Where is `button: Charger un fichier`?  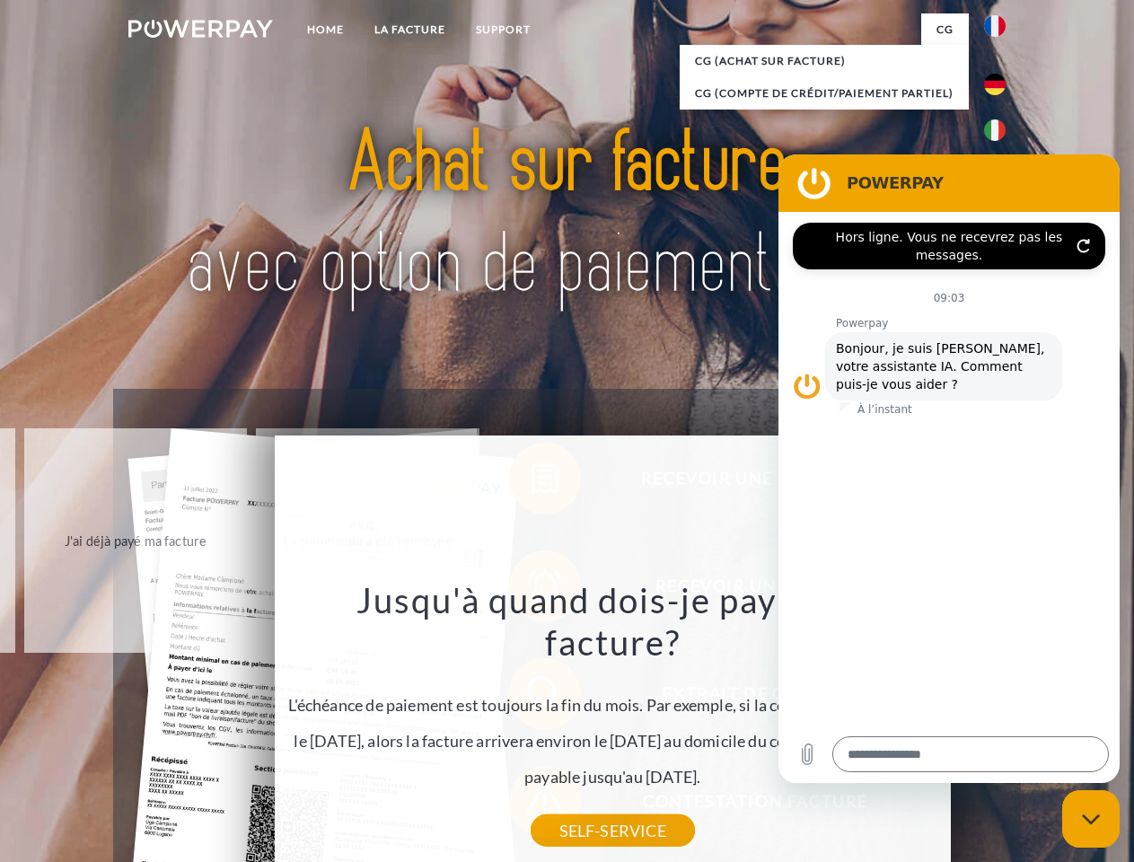
button: Charger un fichier is located at coordinates (29, 600).